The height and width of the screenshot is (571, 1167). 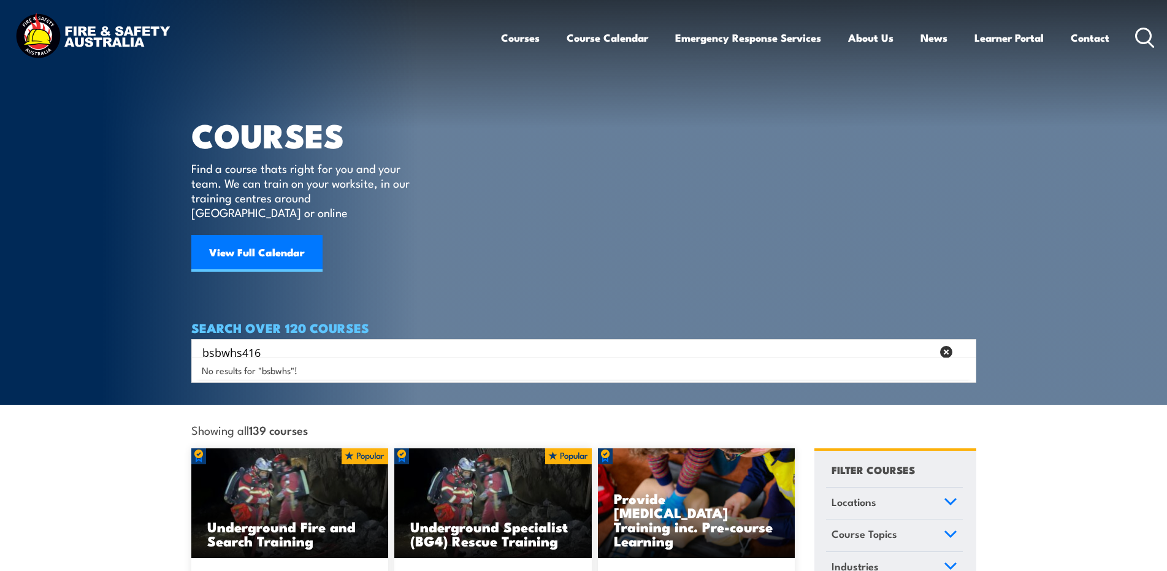 I want to click on a: News, so click(x=934, y=37).